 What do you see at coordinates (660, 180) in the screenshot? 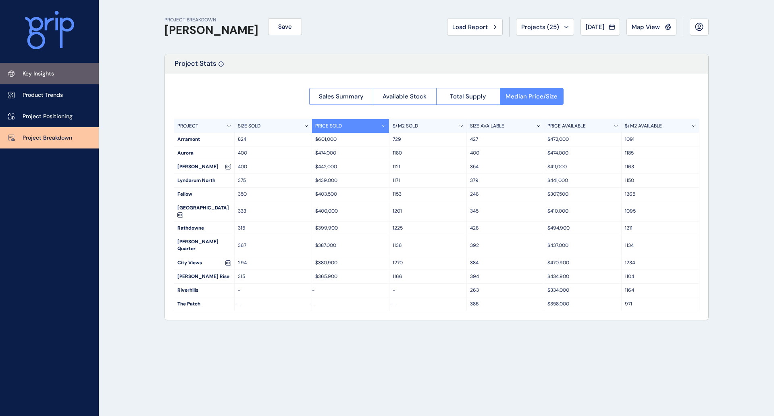
I see `p: 1150` at bounding box center [660, 180].